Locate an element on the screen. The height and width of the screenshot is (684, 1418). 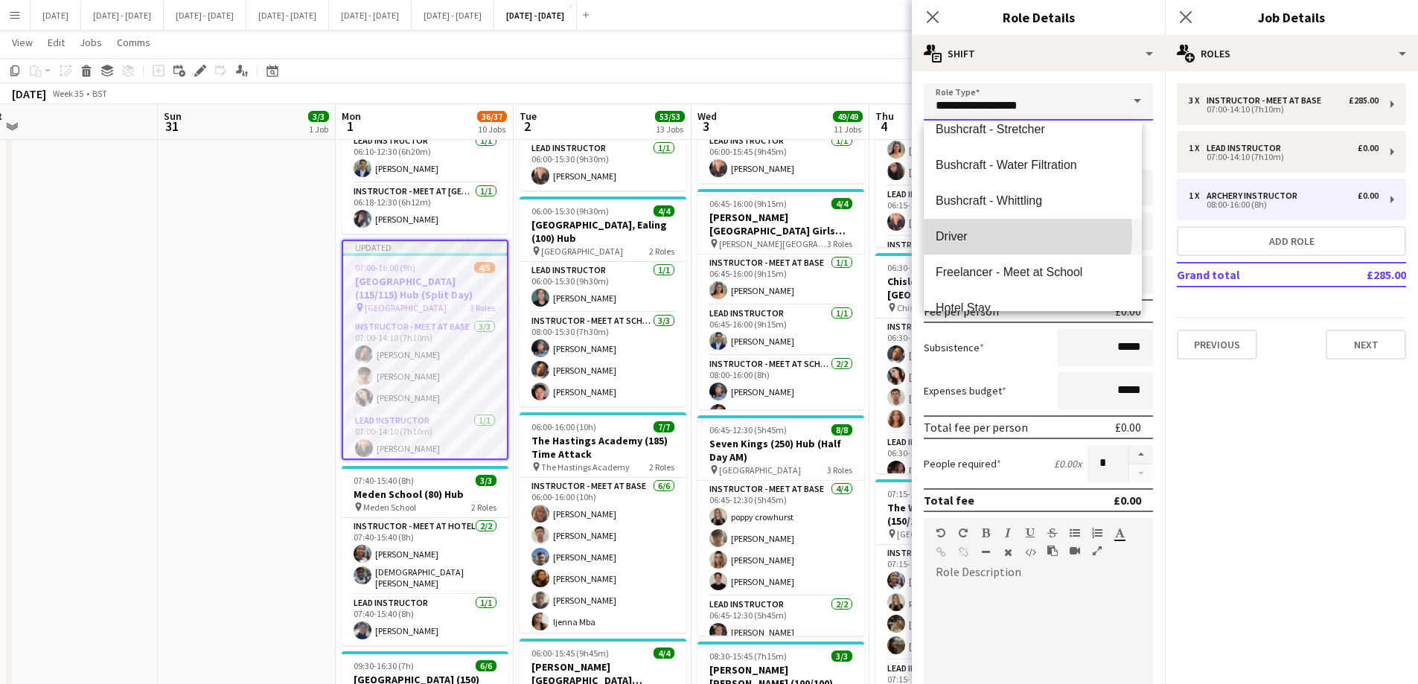
div: Fee per person is located at coordinates (961, 311).